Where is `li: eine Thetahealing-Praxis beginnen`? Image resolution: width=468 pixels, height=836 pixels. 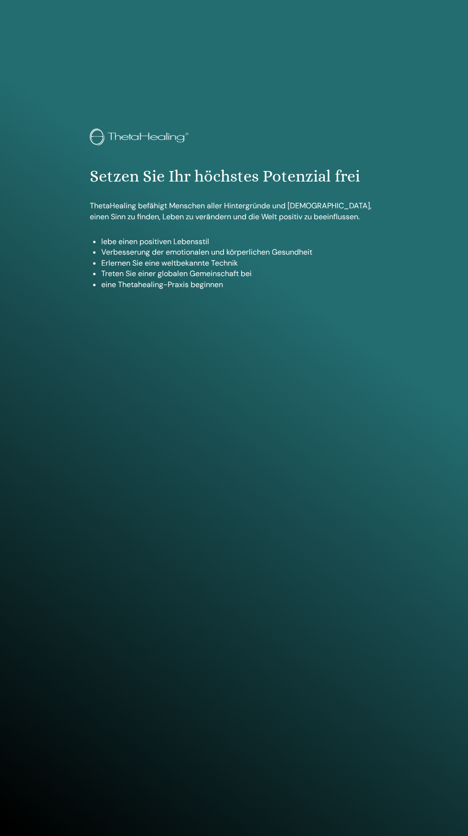
li: eine Thetahealing-Praxis beginnen is located at coordinates (239, 285).